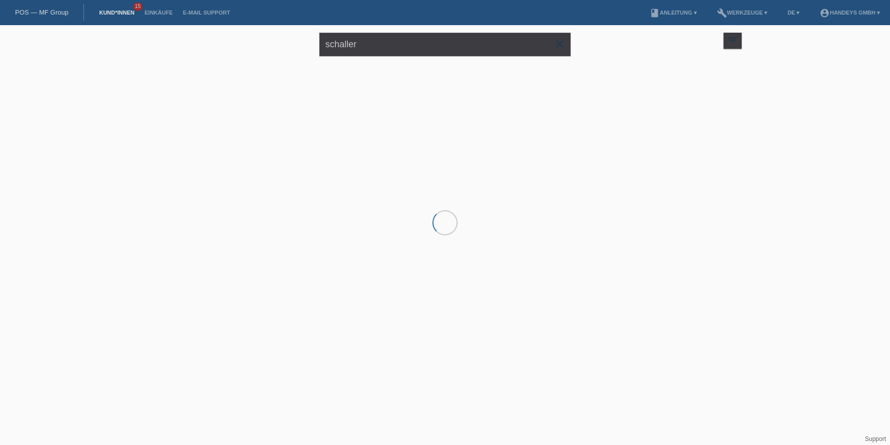 The width and height of the screenshot is (890, 445). What do you see at coordinates (207, 13) in the screenshot?
I see `a: E-Mail Support` at bounding box center [207, 13].